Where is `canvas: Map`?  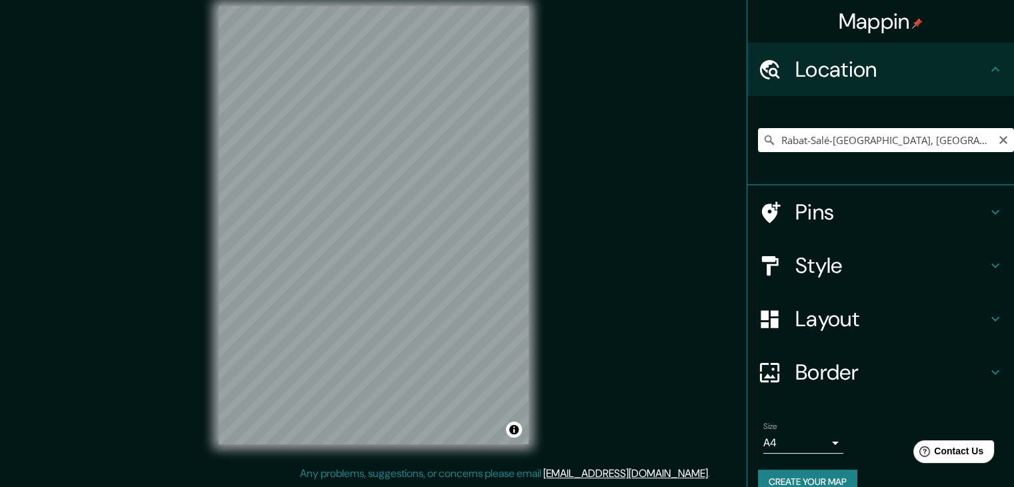
canvas: Map is located at coordinates (373, 225).